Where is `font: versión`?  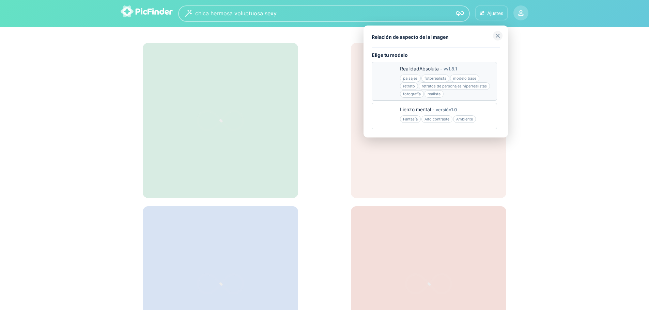
font: versión is located at coordinates (443, 110).